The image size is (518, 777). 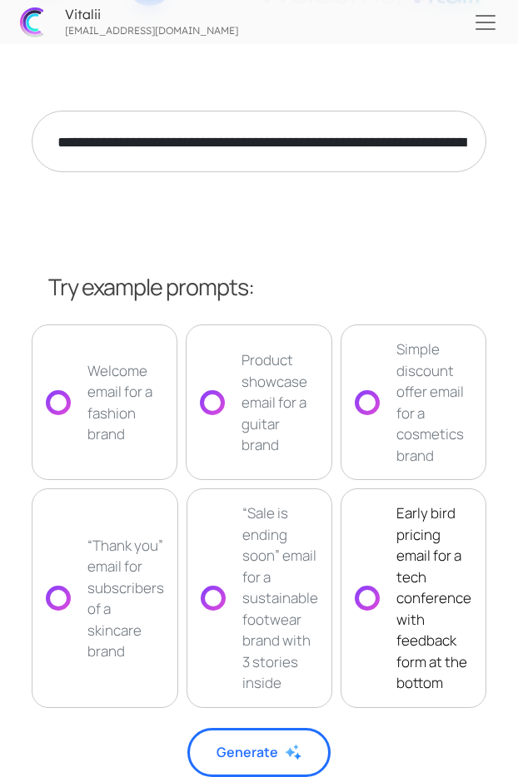 I want to click on div: Simple discount offer email for a cosmetics brand, so click(x=434, y=402).